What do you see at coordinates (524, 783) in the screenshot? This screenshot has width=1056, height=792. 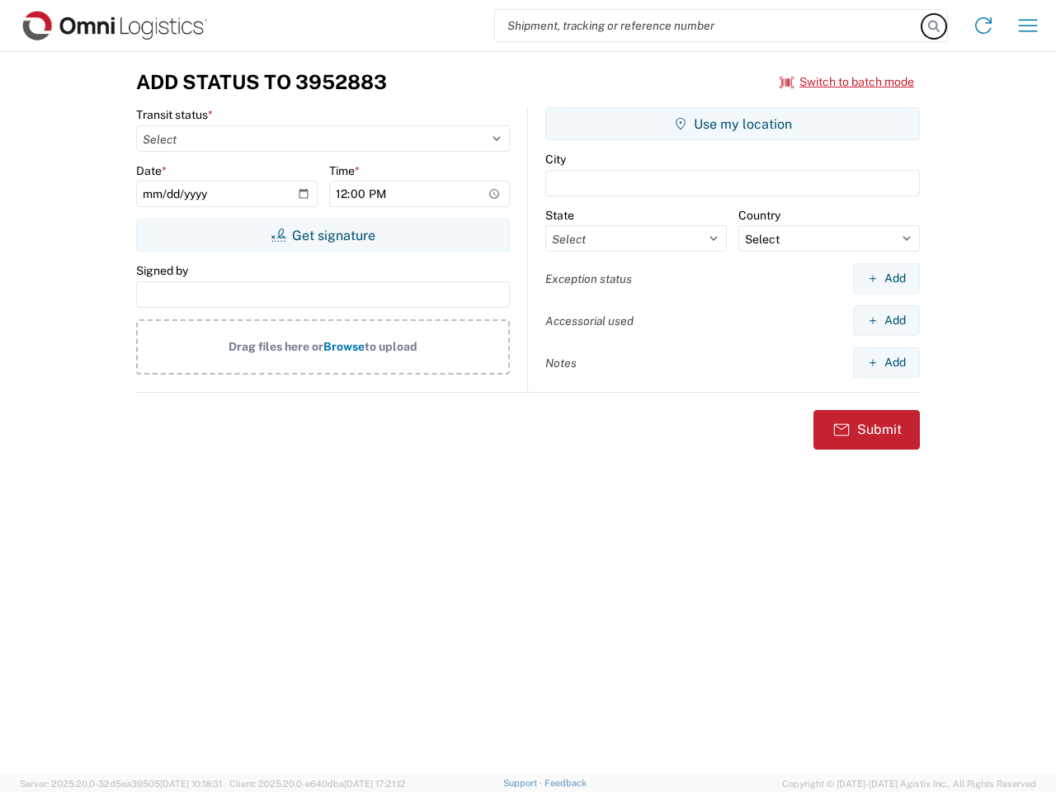 I see `a: Support` at bounding box center [524, 783].